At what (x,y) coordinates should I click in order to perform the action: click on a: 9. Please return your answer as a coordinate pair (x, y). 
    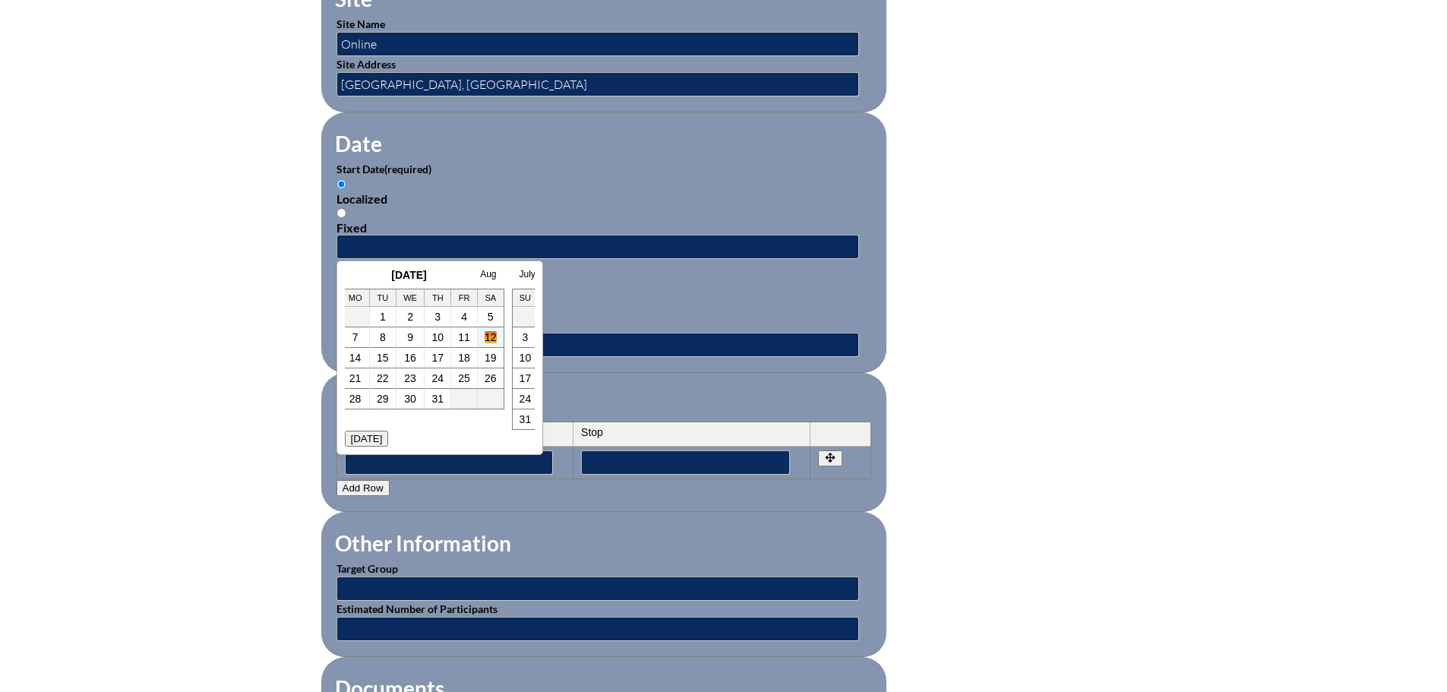
    Looking at the image, I should click on (410, 337).